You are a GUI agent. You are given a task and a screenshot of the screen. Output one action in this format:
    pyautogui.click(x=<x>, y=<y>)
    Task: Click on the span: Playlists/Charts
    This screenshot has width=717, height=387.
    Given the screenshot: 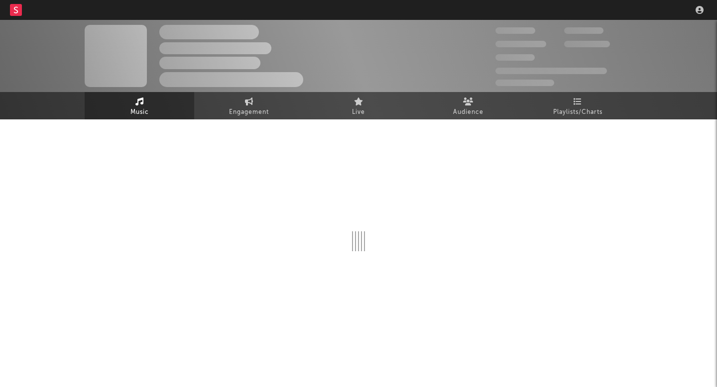 What is the action you would take?
    pyautogui.click(x=578, y=113)
    